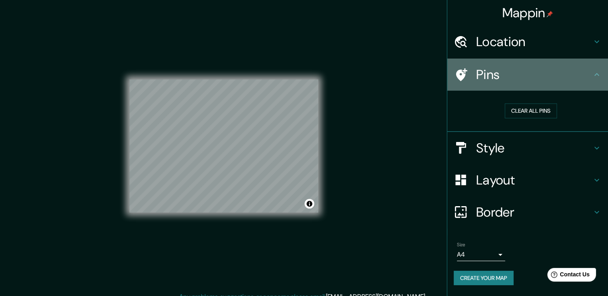 This screenshot has width=608, height=296. What do you see at coordinates (38, 10) in the screenshot?
I see `span: Contact Us` at bounding box center [38, 10].